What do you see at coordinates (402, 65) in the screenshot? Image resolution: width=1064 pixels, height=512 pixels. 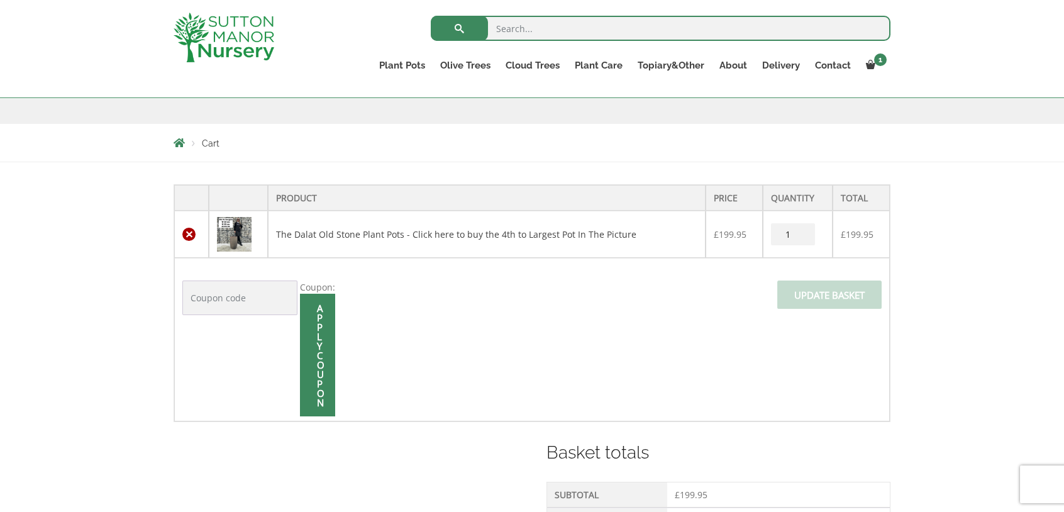 I see `a: Plant Pots` at bounding box center [402, 65].